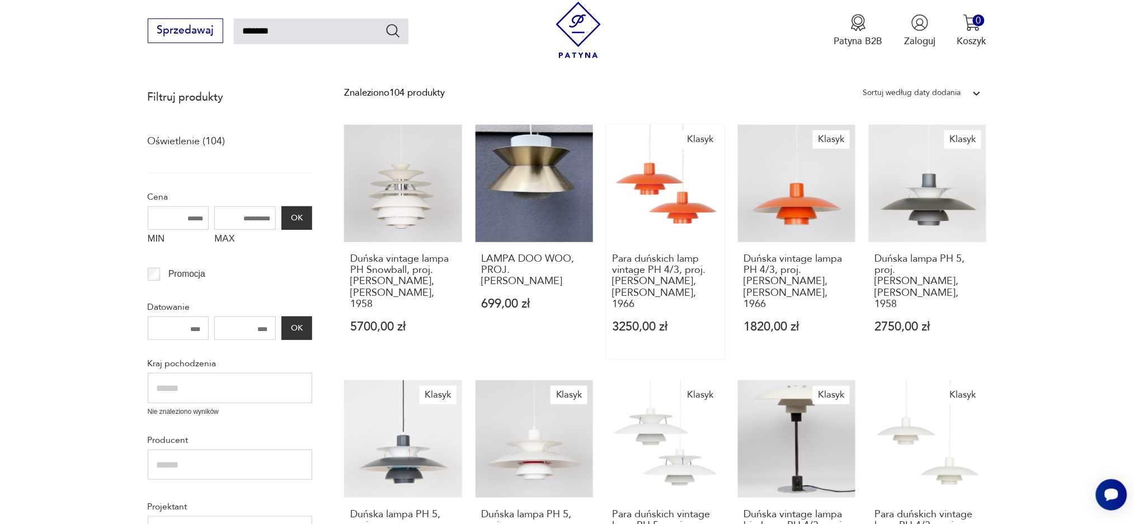  Describe the element at coordinates (230, 507) in the screenshot. I see `p: Projektant` at that location.